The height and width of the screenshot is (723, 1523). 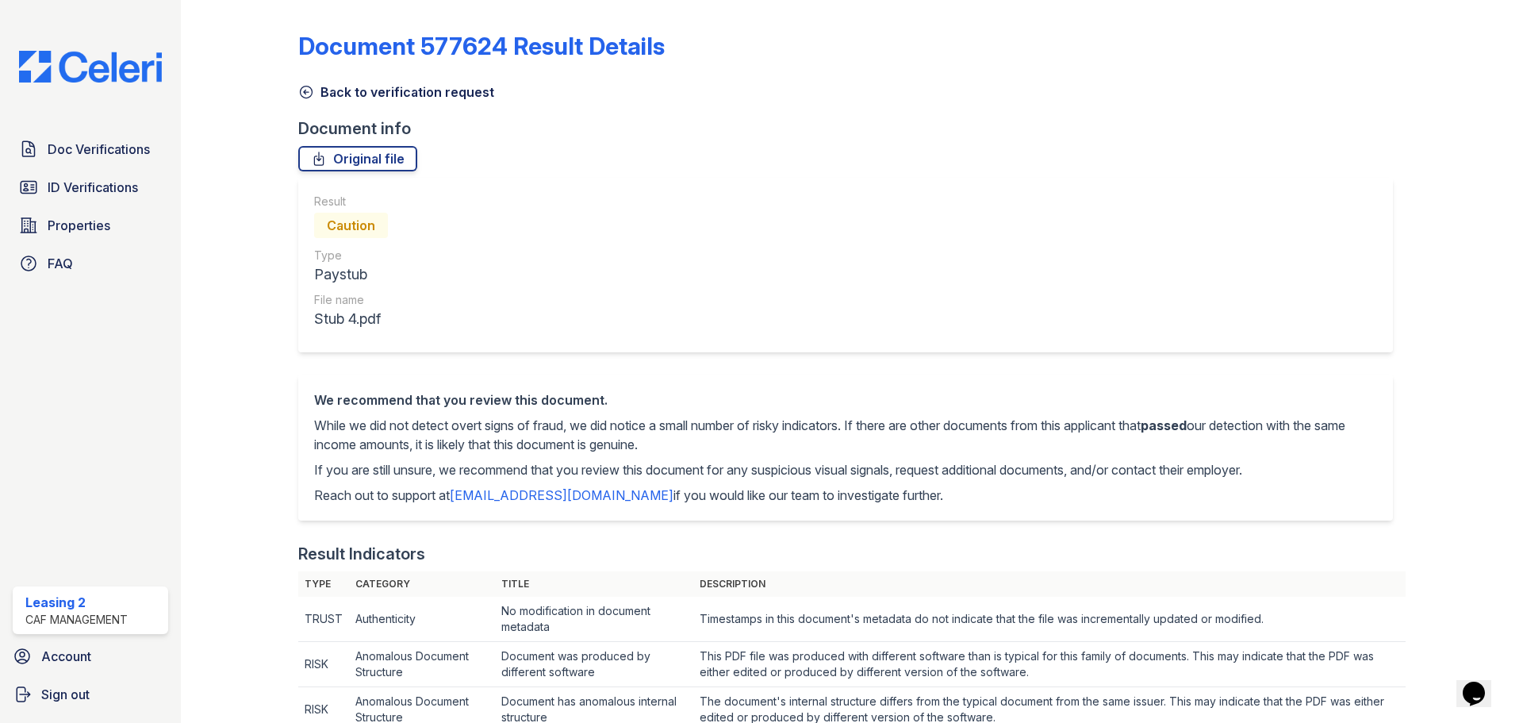 What do you see at coordinates (846, 470) in the screenshot?
I see `p: If you are still unsure, we recommend that you review this document for any suspicious visual sig...` at bounding box center [846, 470].